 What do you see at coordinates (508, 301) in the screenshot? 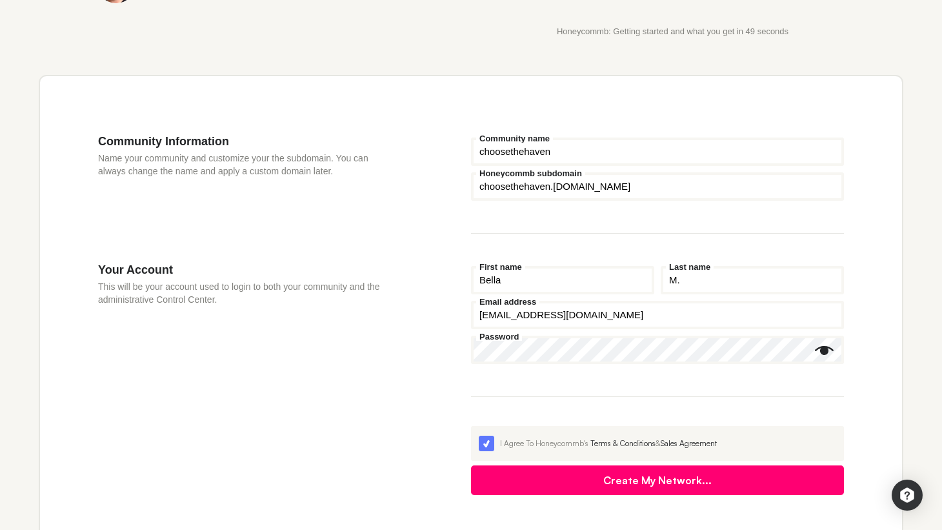
I see `label: Email address` at bounding box center [508, 301].